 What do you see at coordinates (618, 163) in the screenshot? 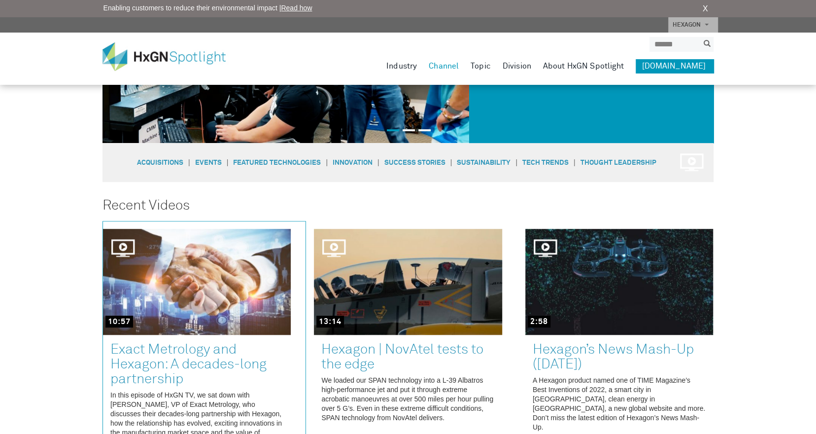
I see `a: Thought Leadership` at bounding box center [618, 163].